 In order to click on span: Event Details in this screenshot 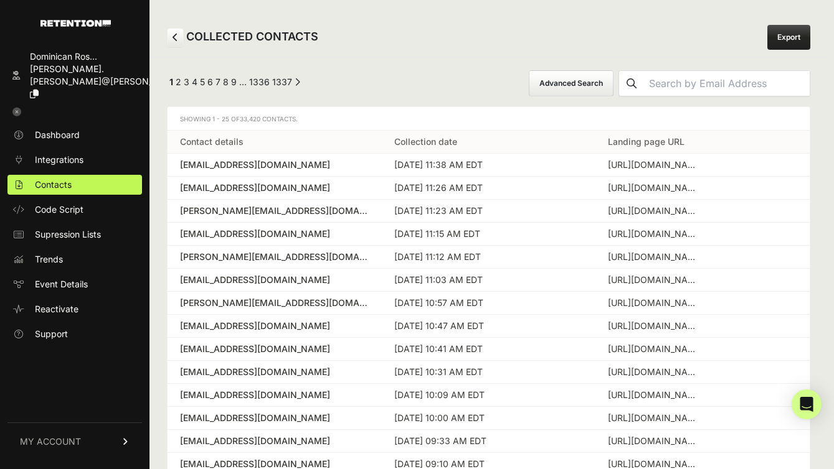, I will do `click(61, 284)`.